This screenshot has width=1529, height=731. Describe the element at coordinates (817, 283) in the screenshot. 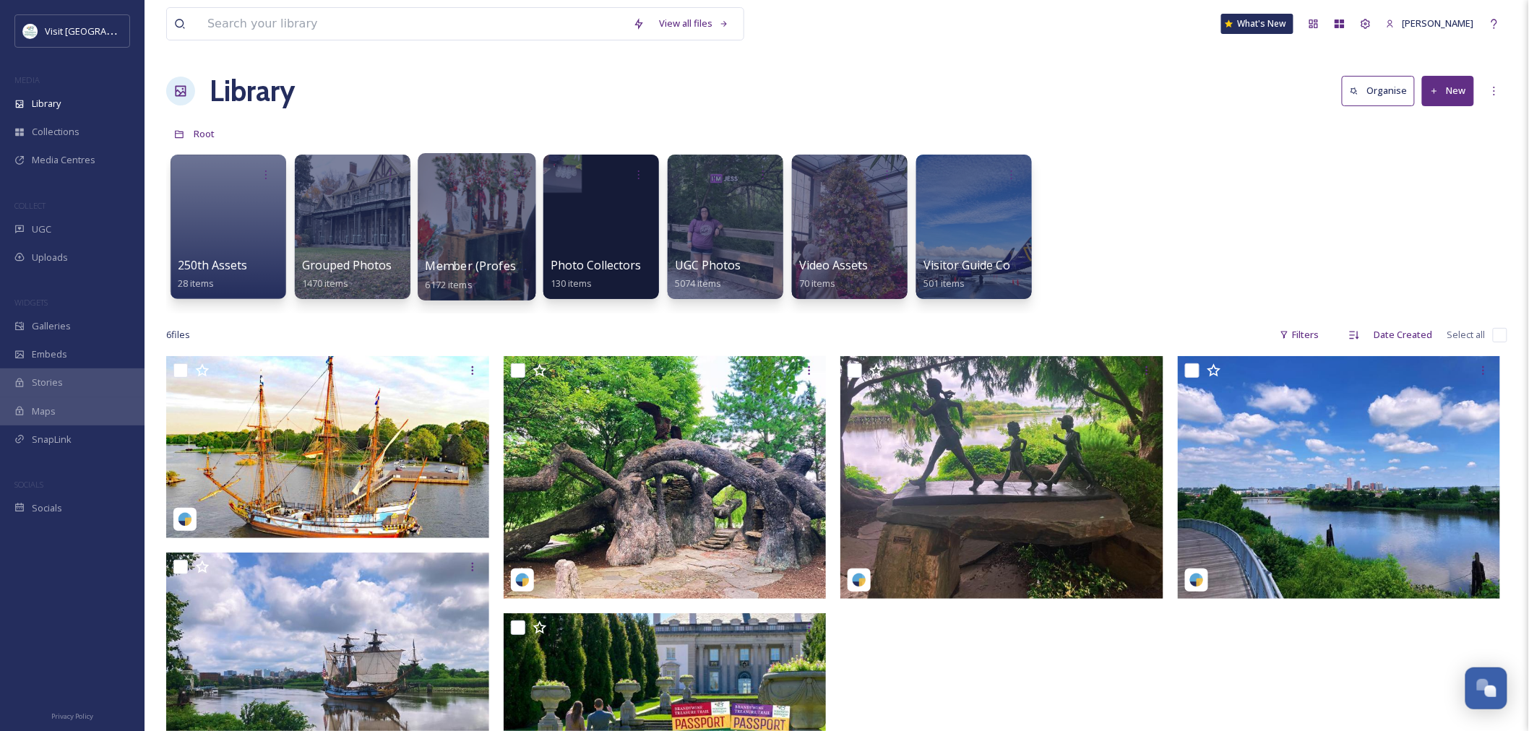

I see `span: 70 items` at that location.